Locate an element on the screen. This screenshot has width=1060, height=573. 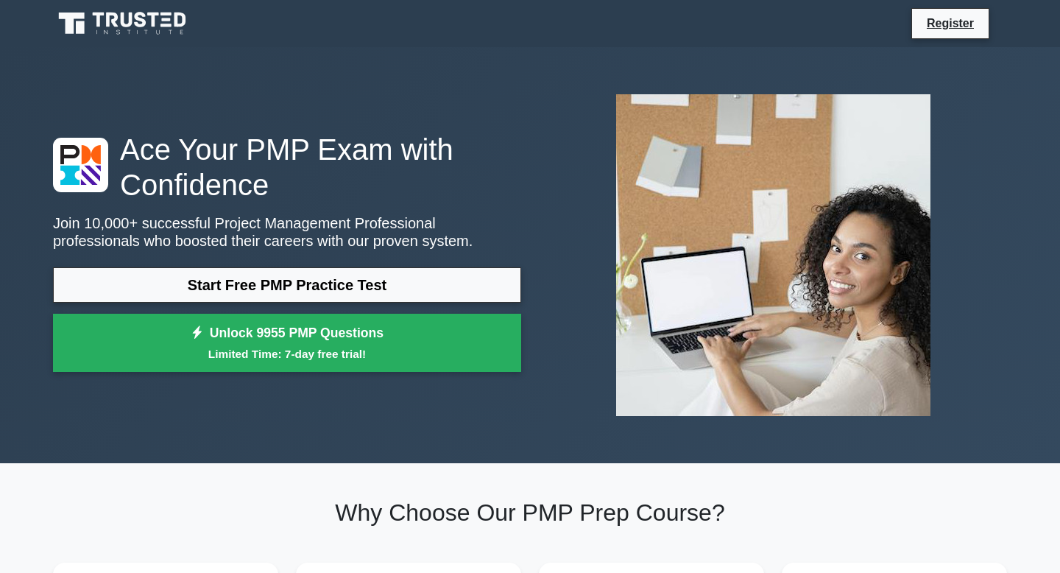
a: Unlock 9955 PMP QuestionsLimited Time: 7-day free trial! is located at coordinates (287, 343).